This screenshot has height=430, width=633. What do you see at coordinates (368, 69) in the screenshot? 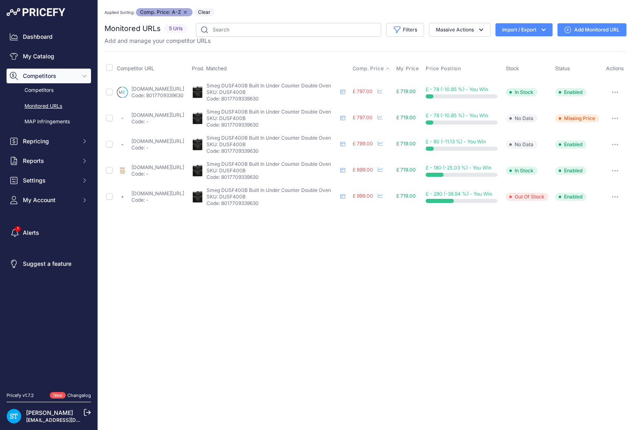
I see `span: Comp. Price` at bounding box center [368, 69].